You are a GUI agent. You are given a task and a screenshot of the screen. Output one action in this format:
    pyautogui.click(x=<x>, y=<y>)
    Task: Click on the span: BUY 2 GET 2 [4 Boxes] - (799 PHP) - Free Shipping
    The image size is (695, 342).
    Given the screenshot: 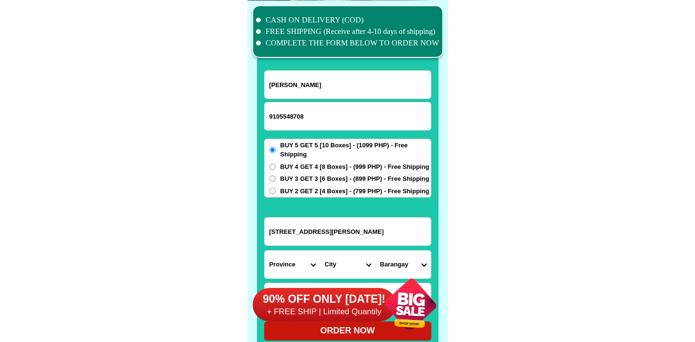 What is the action you would take?
    pyautogui.click(x=355, y=191)
    